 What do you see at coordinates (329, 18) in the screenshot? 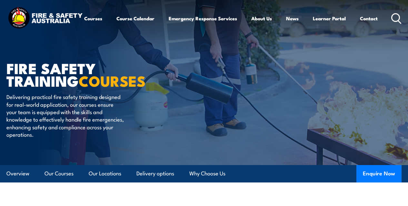
I see `a: Learner Portal` at bounding box center [329, 18].